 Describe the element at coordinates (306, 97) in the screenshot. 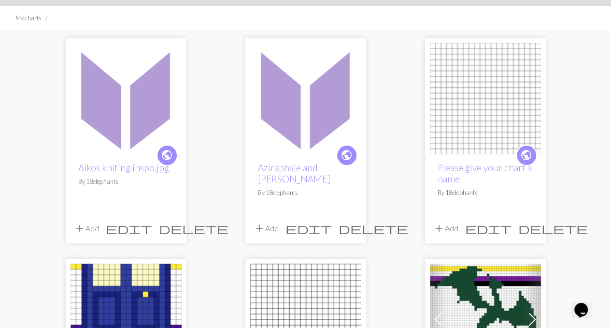

I see `a: Aziraphale and crowley` at that location.